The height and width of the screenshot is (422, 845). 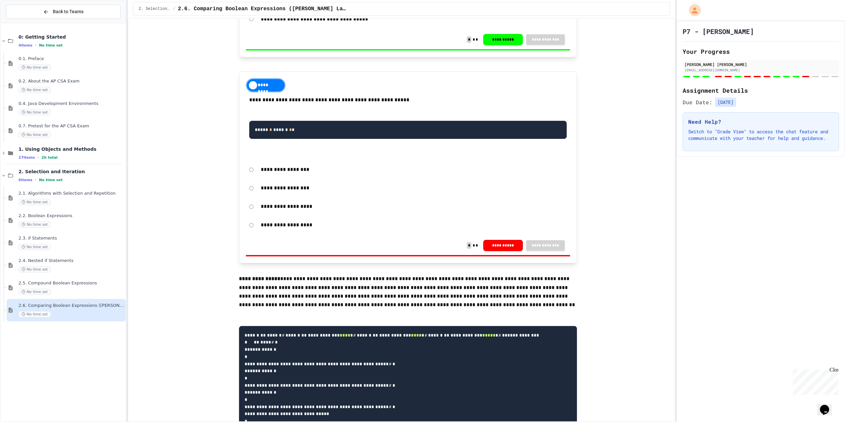 What do you see at coordinates (760, 135) in the screenshot?
I see `p: Switch to "Grade View" to access the chat feature and communicate with your teacher for help and ...` at bounding box center [760, 135].